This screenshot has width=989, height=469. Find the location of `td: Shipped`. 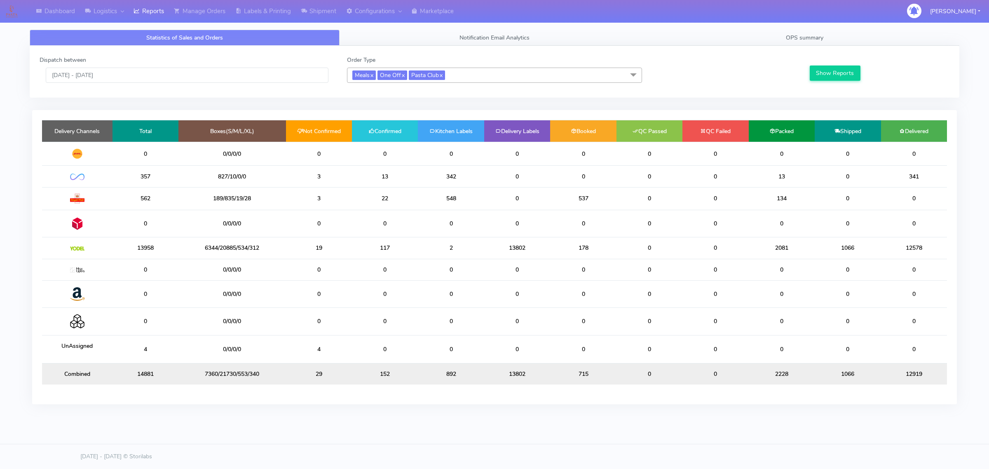

td: Shipped is located at coordinates (848, 131).